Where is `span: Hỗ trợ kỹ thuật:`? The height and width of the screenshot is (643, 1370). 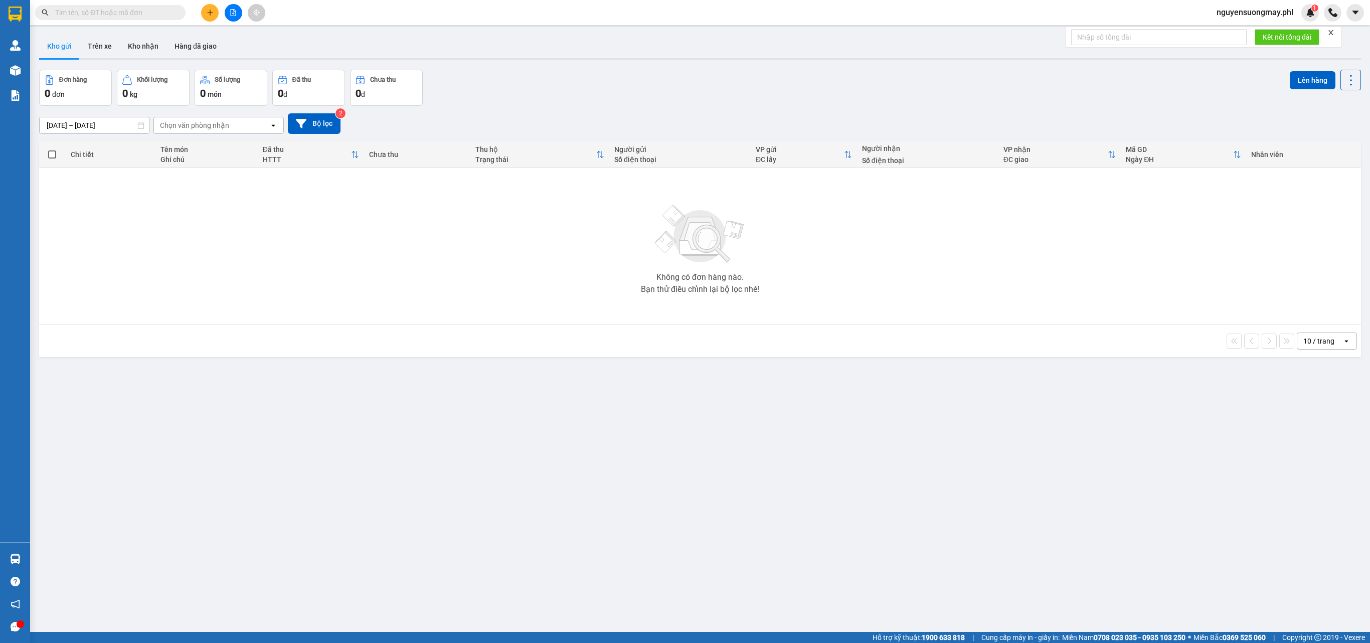 span: Hỗ trợ kỹ thuật: is located at coordinates (918, 637).